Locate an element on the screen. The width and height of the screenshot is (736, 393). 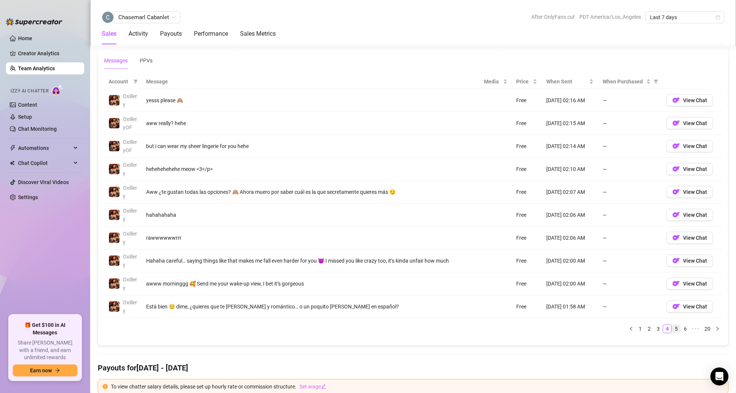
a: Set wageedit is located at coordinates (312, 386).